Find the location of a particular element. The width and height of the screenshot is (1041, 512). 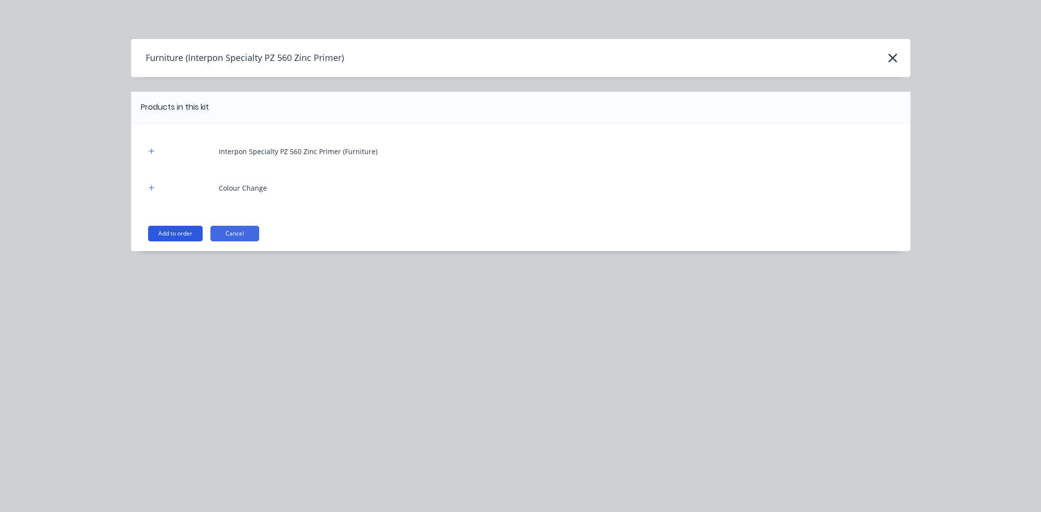

div: Interpon Specialty PZ 560 Zinc Primer (Furniture) is located at coordinates (298, 151).